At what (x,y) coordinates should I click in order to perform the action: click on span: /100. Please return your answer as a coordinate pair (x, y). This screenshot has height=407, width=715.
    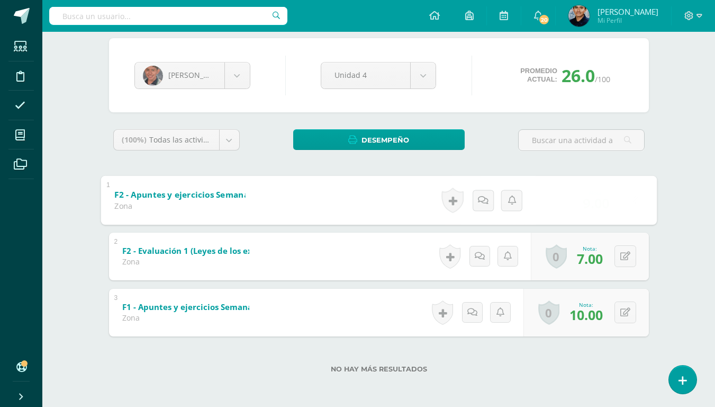
    Looking at the image, I should click on (603, 79).